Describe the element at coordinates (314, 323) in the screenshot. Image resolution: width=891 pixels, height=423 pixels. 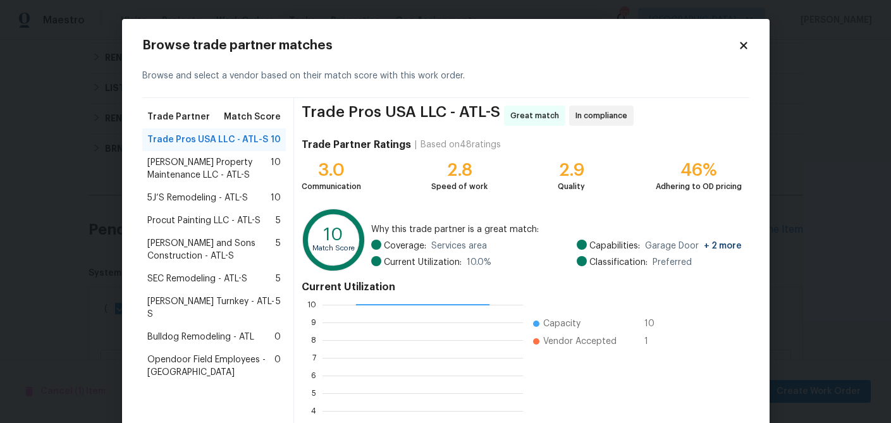
I see `text: 9` at that location.